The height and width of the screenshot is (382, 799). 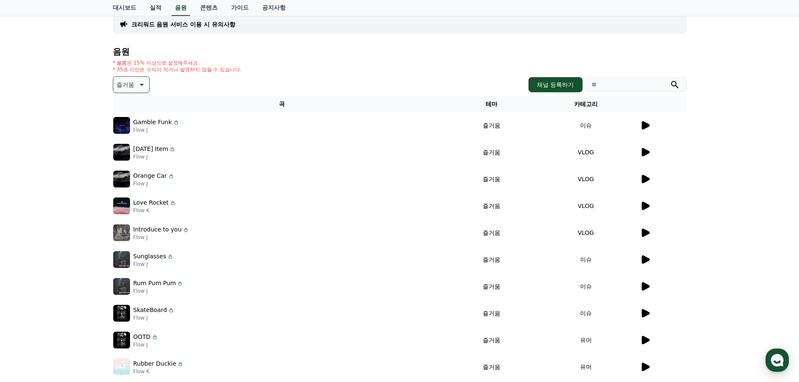 I want to click on button: 즐거움, so click(x=131, y=85).